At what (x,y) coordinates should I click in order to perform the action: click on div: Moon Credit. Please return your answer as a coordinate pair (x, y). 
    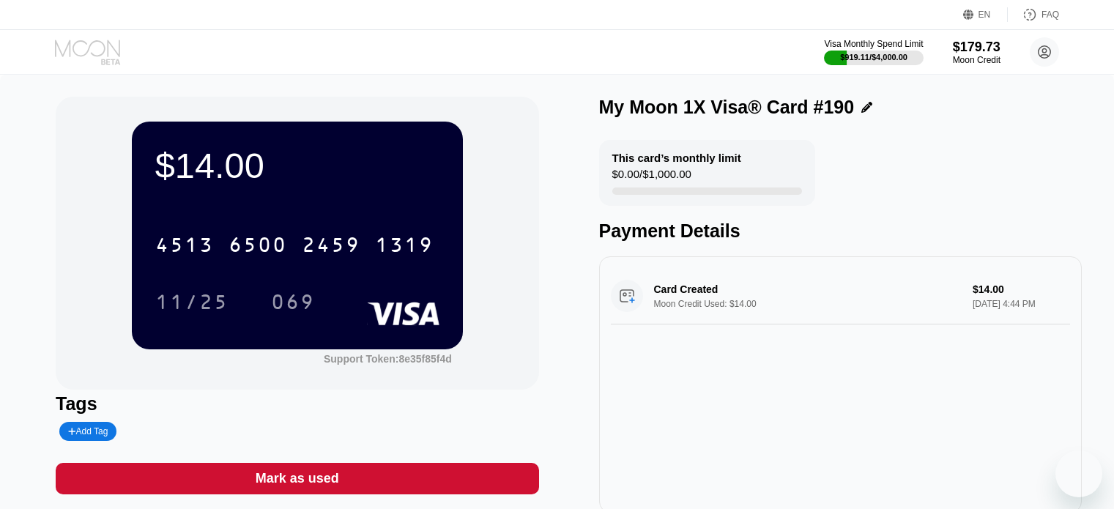
    Looking at the image, I should click on (977, 60).